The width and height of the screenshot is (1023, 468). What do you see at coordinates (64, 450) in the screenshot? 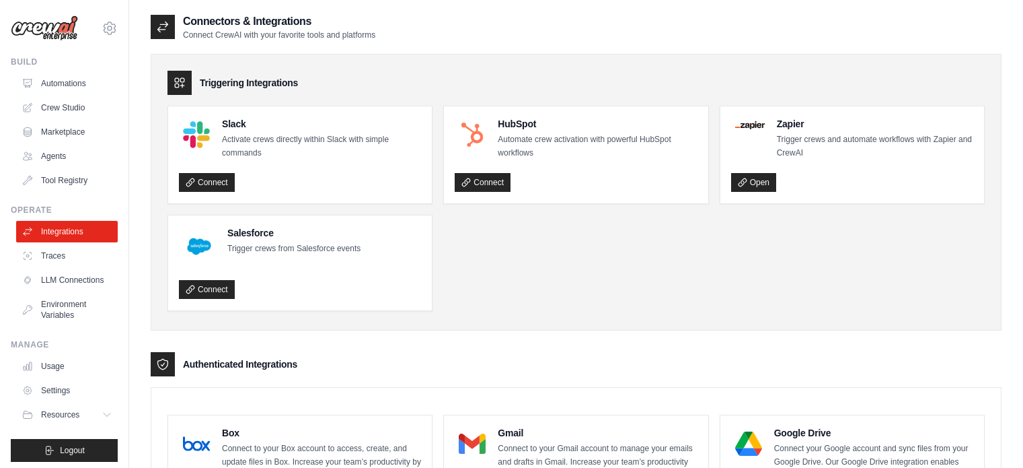
I see `button: Logout` at bounding box center [64, 450].